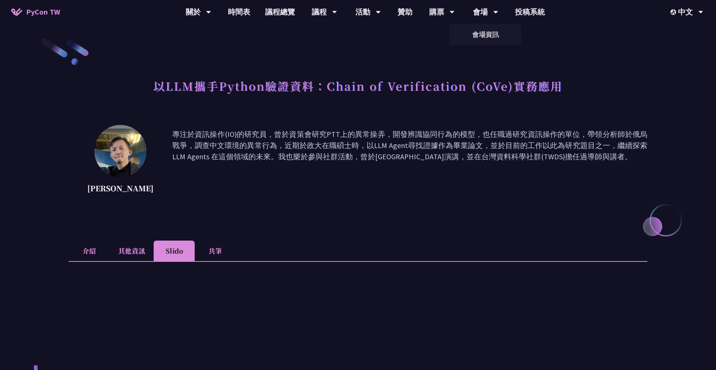  Describe the element at coordinates (17, 12) in the screenshot. I see `img: Home icon of PyCon TW 2025` at that location.